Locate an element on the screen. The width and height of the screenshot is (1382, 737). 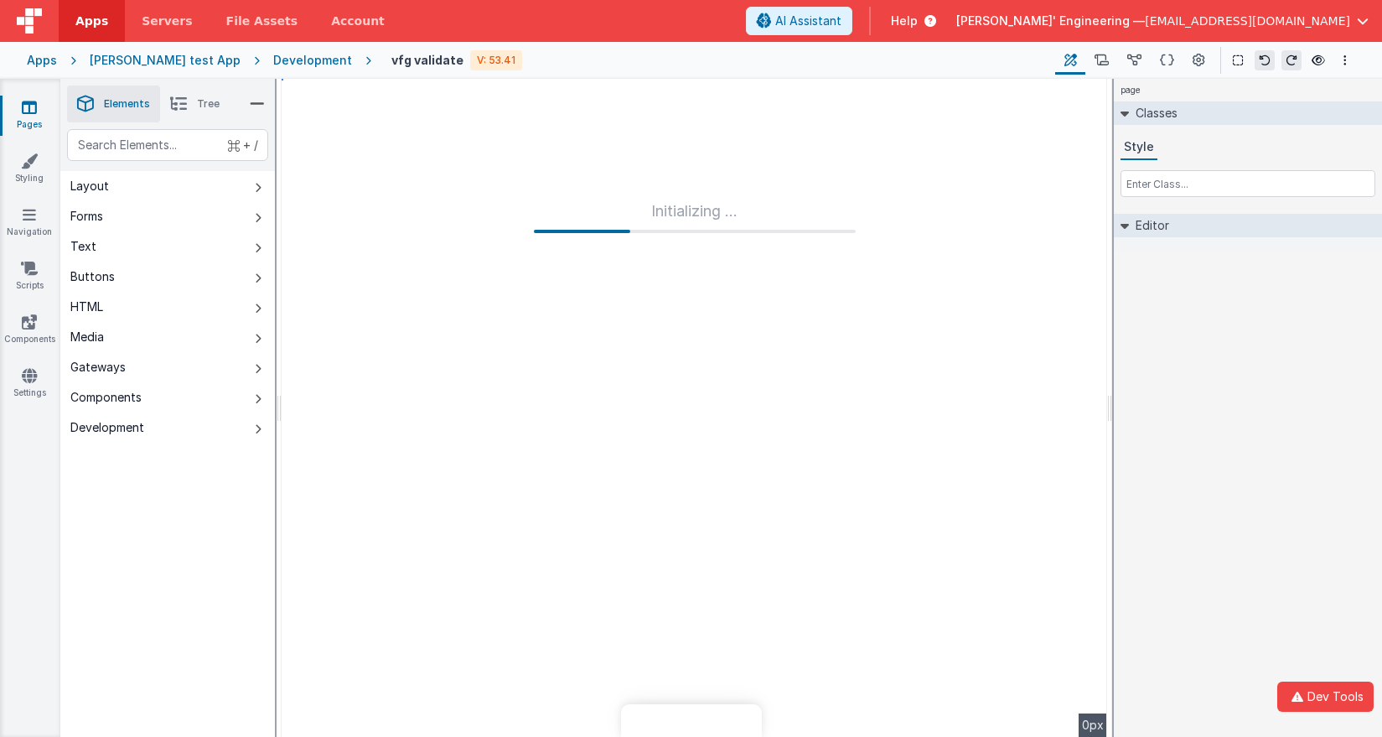
div: Apps is located at coordinates (42, 60).